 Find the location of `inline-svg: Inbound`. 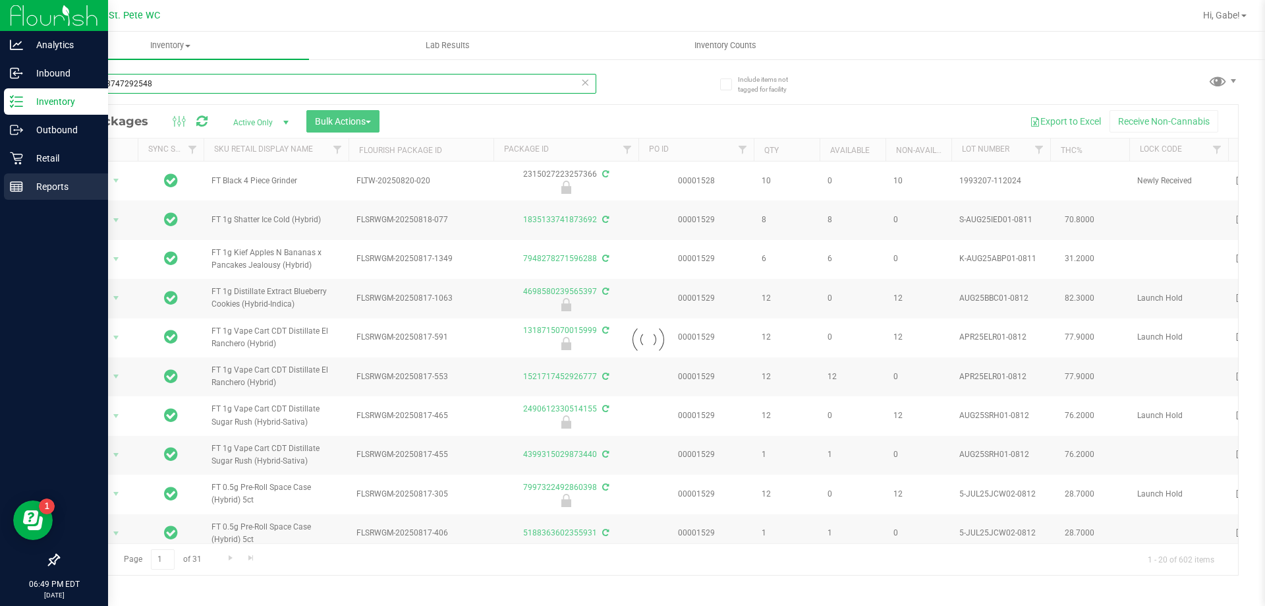

inline-svg: Inbound is located at coordinates (16, 73).